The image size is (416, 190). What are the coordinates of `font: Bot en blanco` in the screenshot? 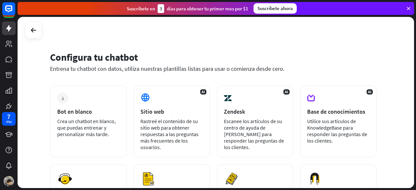 It's located at (75, 112).